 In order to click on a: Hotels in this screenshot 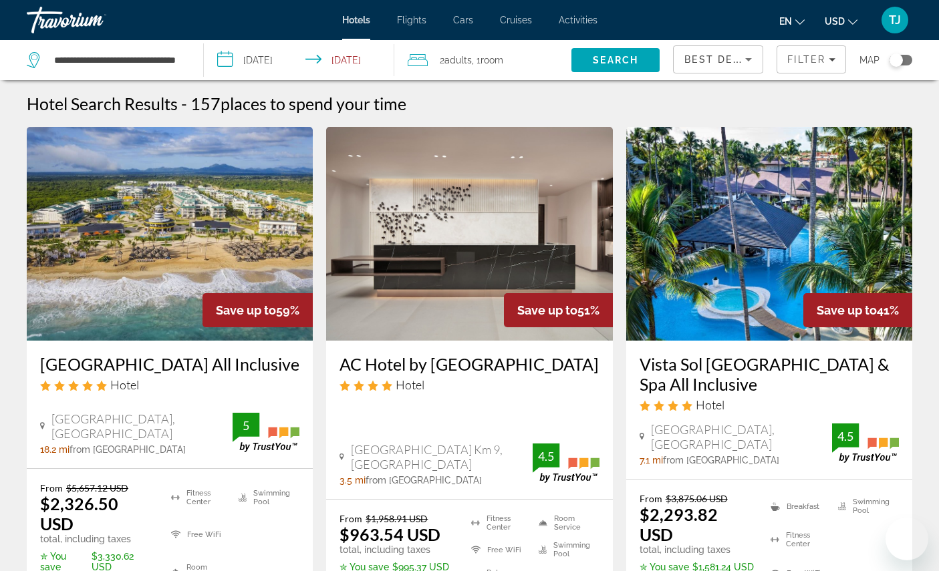, I will do `click(356, 20)`.